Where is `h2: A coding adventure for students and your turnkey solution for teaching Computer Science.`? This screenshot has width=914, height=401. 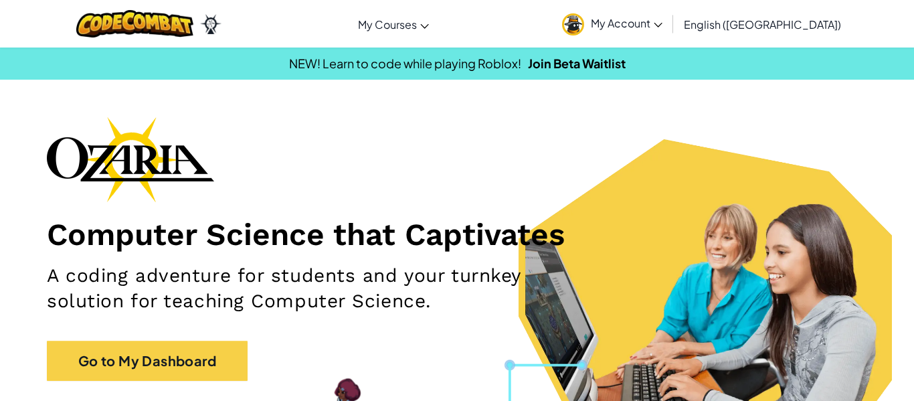
h2: A coding adventure for students and your turnkey solution for teaching Computer Science. is located at coordinates (321, 288).